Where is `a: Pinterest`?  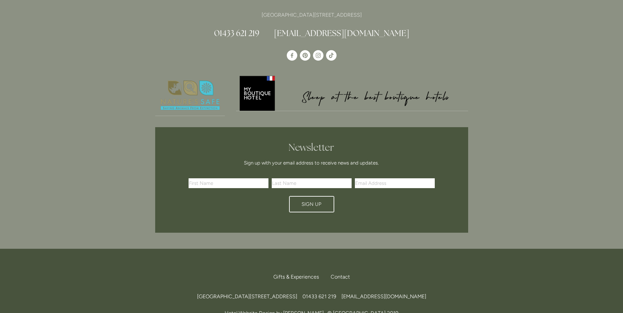
a: Pinterest is located at coordinates (305, 55).